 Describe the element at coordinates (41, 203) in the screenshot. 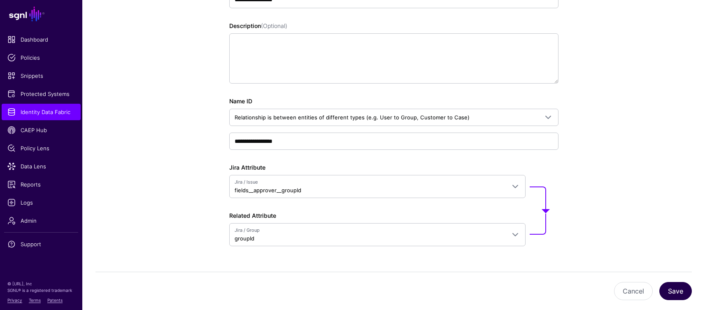

I see `span: Logs` at that location.